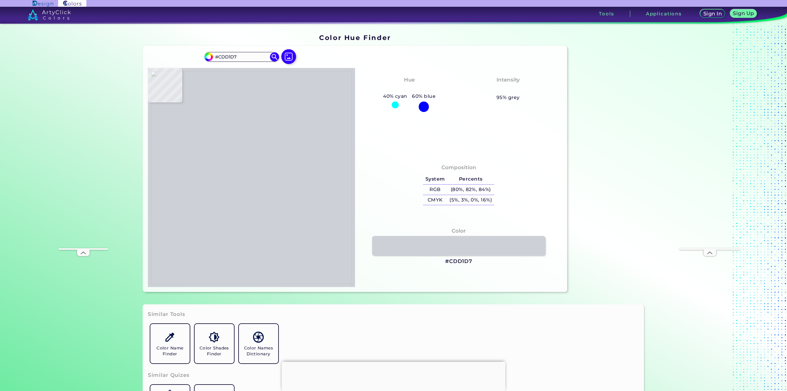 This screenshot has width=787, height=391. What do you see at coordinates (170, 343) in the screenshot?
I see `a: Color Name Finder` at bounding box center [170, 343].